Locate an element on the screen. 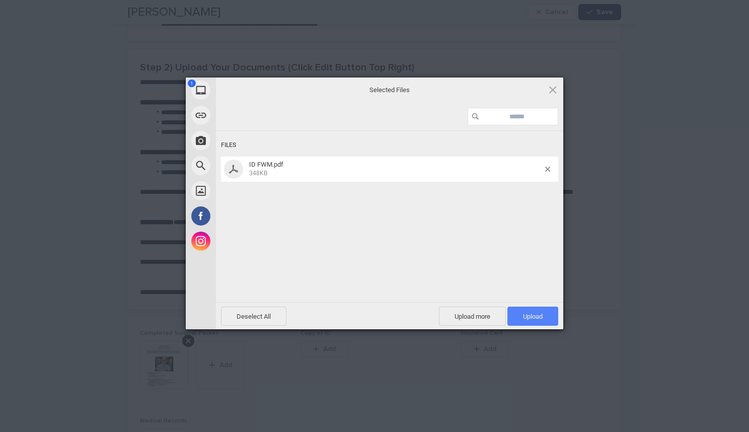  div: Facebook is located at coordinates (246, 216).